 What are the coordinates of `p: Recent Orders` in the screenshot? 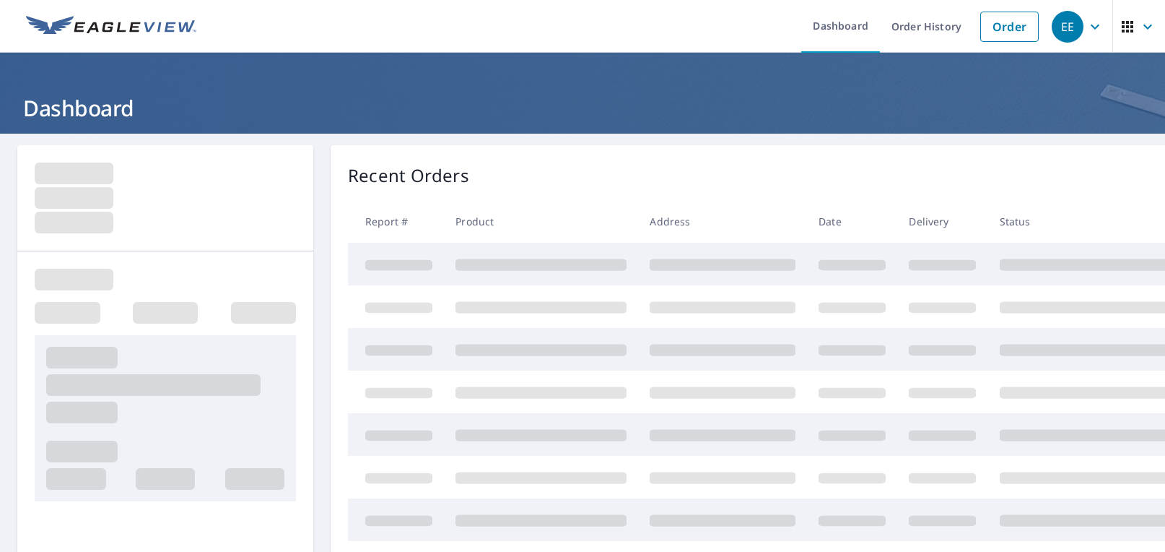 It's located at (409, 175).